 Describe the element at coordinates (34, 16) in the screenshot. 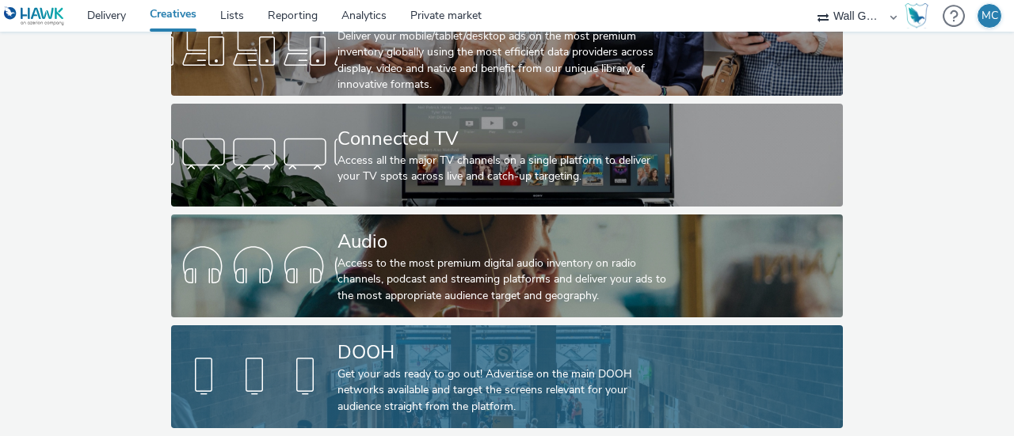

I see `img: undefined Logo` at that location.